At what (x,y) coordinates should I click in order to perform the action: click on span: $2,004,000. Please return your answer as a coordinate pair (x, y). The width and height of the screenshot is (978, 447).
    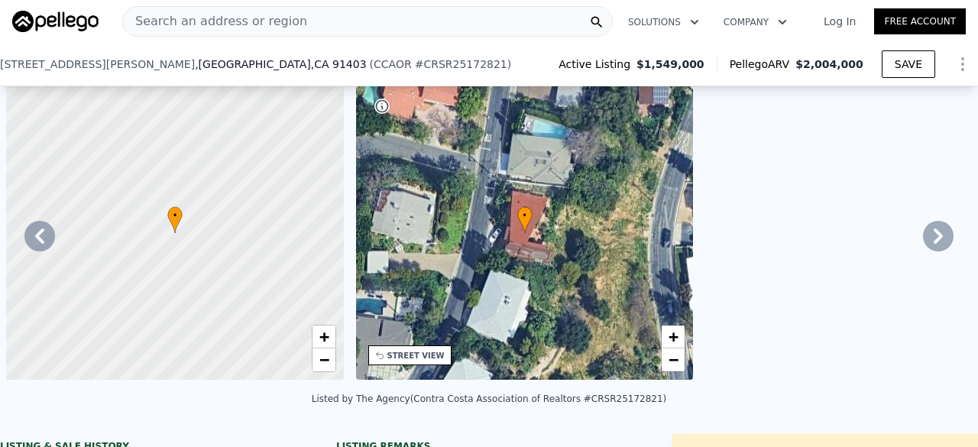
    Looking at the image, I should click on (829, 64).